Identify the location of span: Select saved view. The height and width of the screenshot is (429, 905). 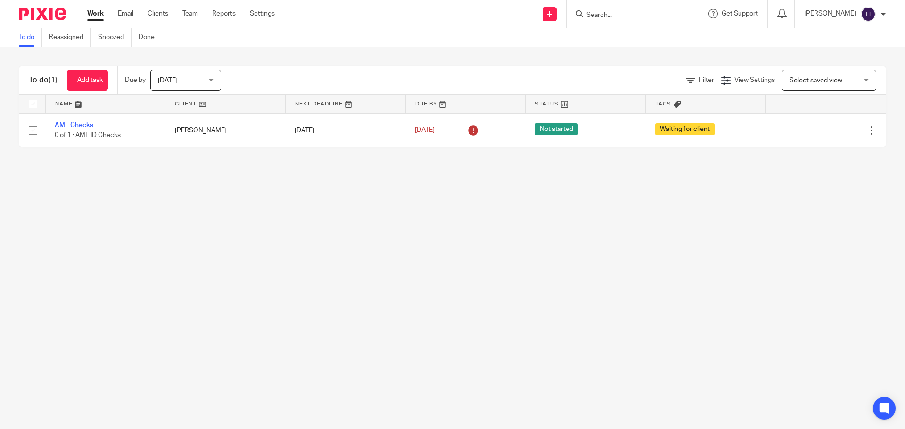
(816, 81).